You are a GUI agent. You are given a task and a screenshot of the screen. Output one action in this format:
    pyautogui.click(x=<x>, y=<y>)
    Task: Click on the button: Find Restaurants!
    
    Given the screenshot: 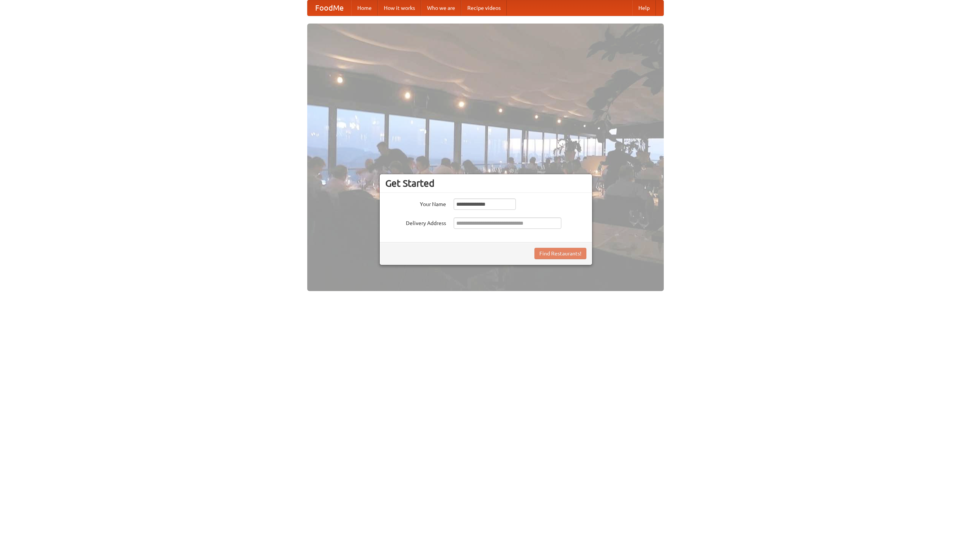 What is the action you would take?
    pyautogui.click(x=560, y=253)
    